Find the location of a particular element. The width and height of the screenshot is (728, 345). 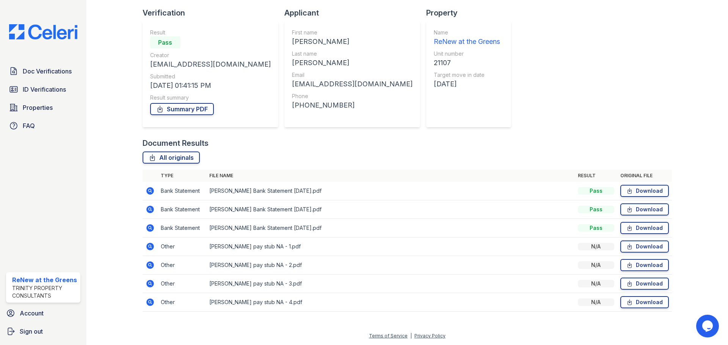

span: Sign out is located at coordinates (31, 332).